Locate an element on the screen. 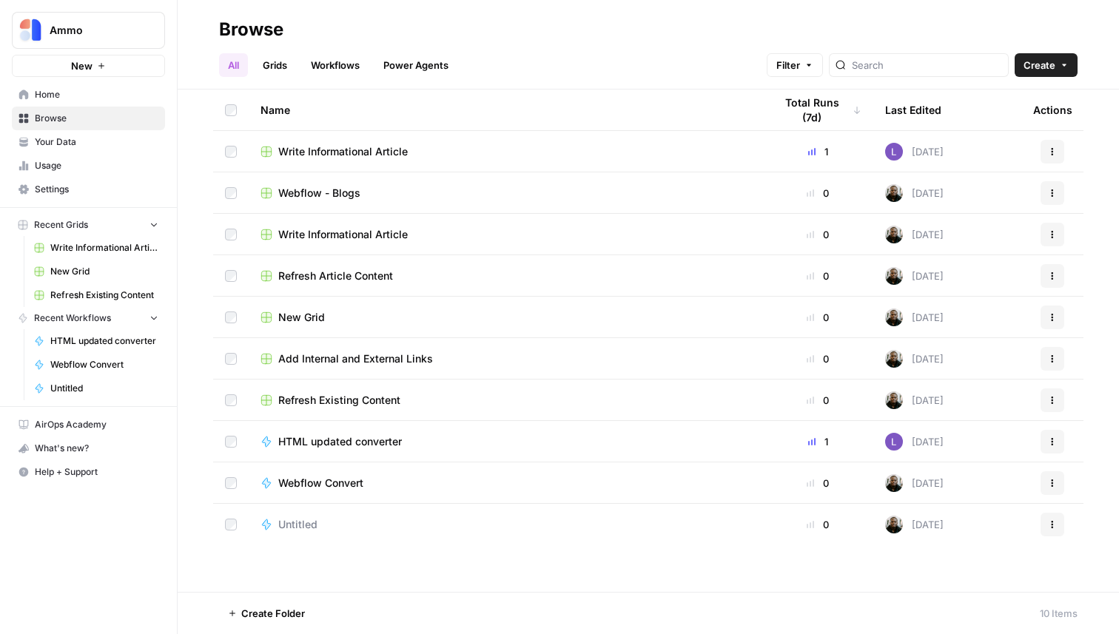  span: Ammo is located at coordinates (94, 30).